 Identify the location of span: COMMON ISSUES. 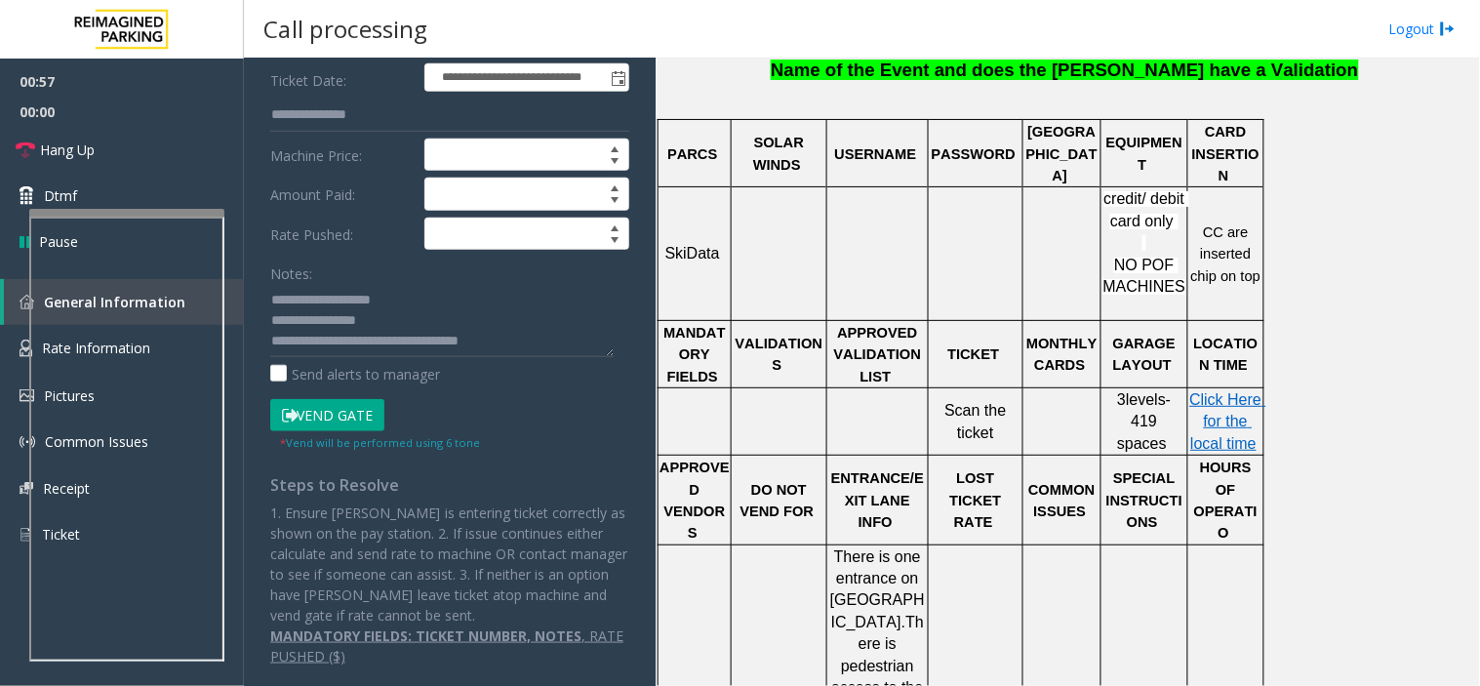
(1064, 501).